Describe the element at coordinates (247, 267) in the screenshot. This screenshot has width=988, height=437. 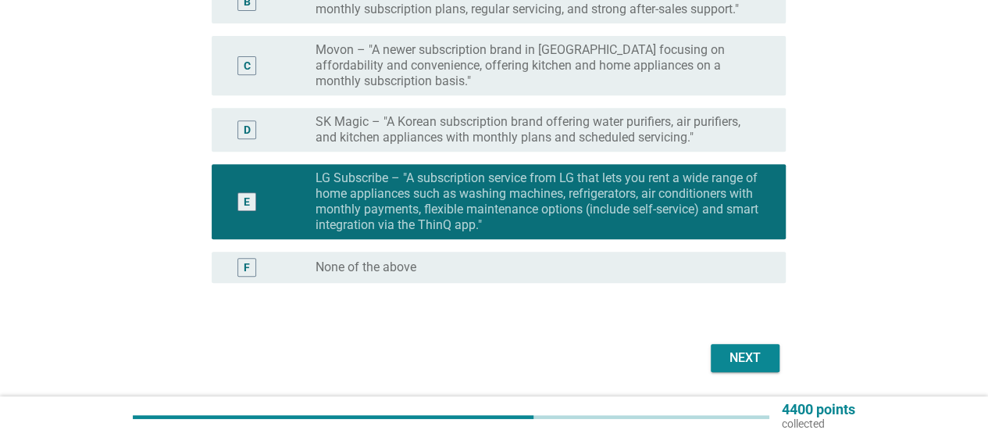
I see `div: F` at that location.